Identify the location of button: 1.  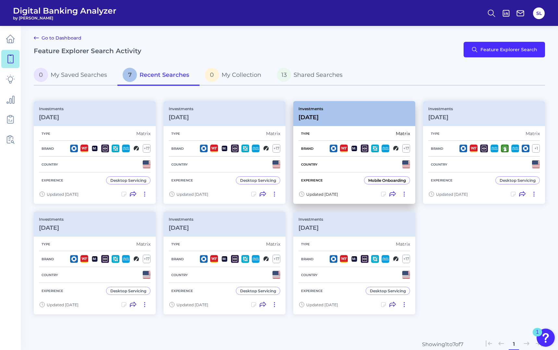
(514, 344).